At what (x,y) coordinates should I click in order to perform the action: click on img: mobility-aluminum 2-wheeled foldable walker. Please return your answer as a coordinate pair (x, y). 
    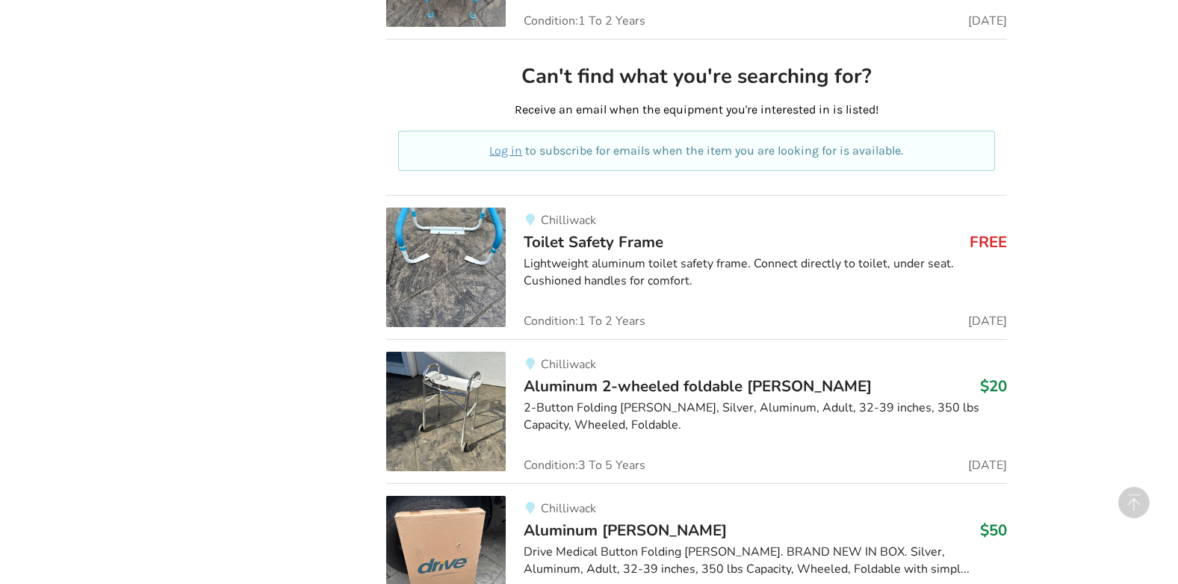
    Looking at the image, I should click on (446, 412).